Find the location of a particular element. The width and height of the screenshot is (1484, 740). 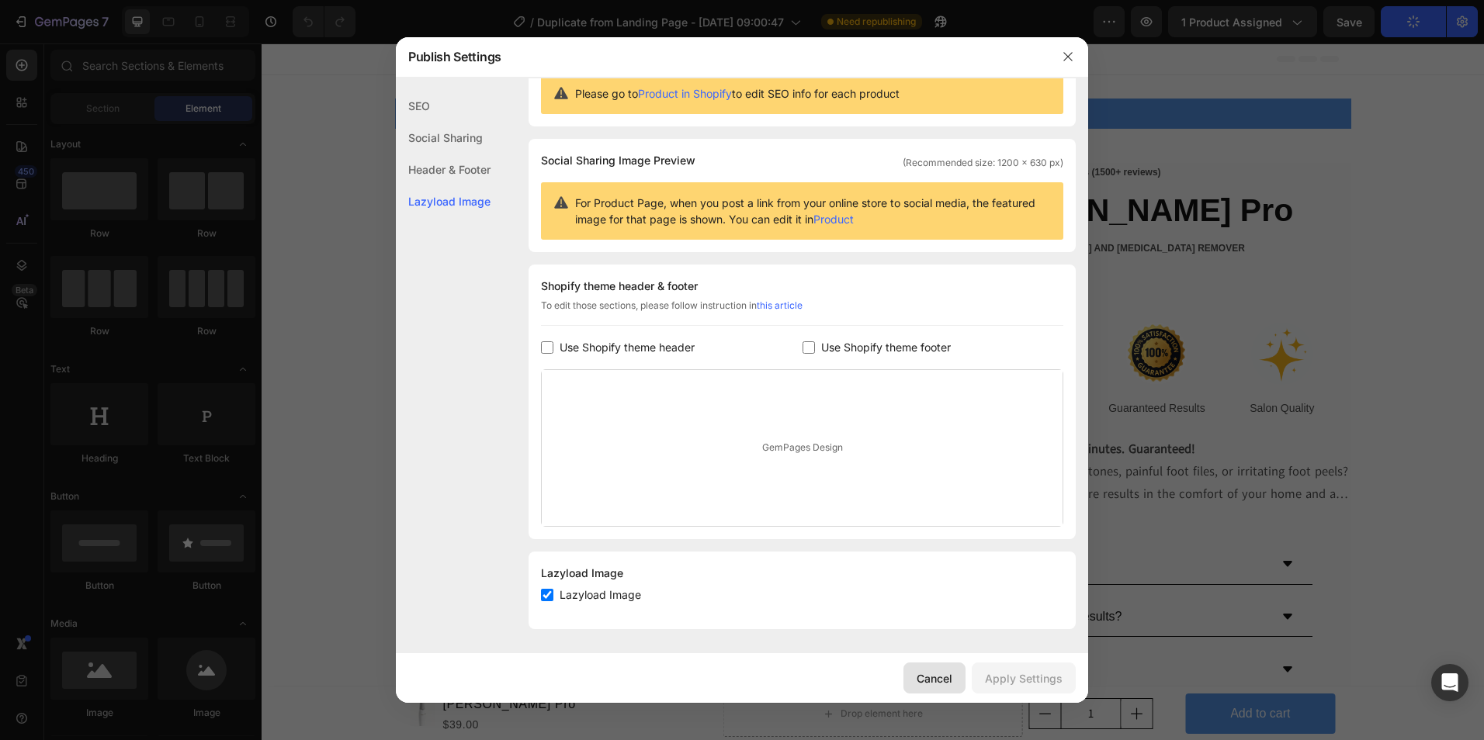

button: Cancel is located at coordinates (934, 678).